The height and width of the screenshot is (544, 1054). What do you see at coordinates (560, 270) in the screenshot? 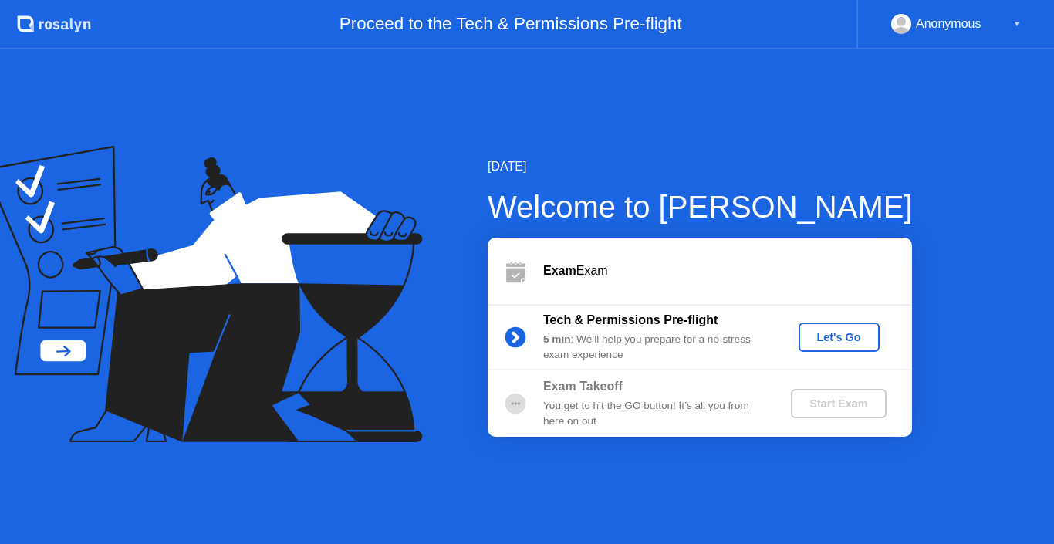
I see `b: Exam` at bounding box center [560, 270].